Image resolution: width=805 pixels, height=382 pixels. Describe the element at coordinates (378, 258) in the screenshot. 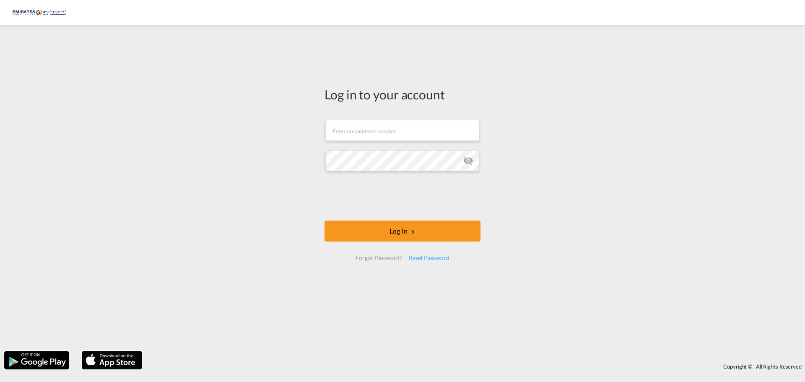

I see `div: Forgot Password?` at that location.